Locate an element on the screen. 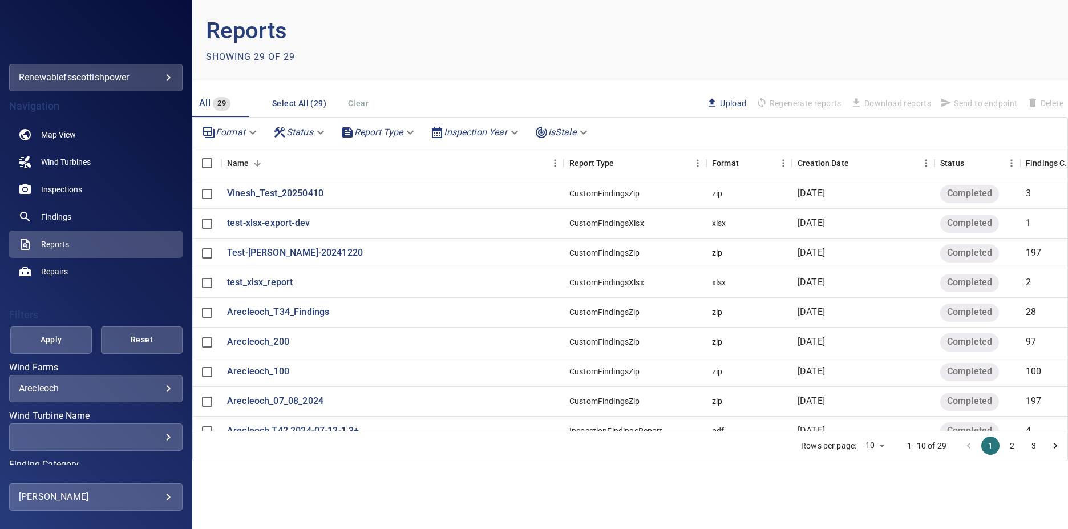  div: isStale is located at coordinates (562, 132).